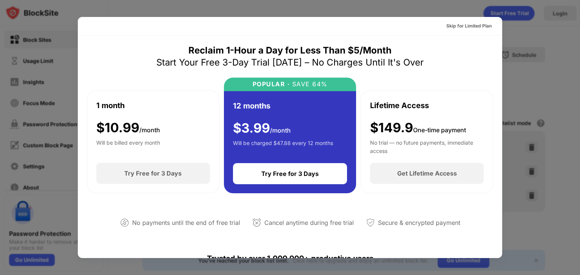 The image size is (580, 275). Describe the element at coordinates (370, 223) in the screenshot. I see `img: secured-payment` at that location.